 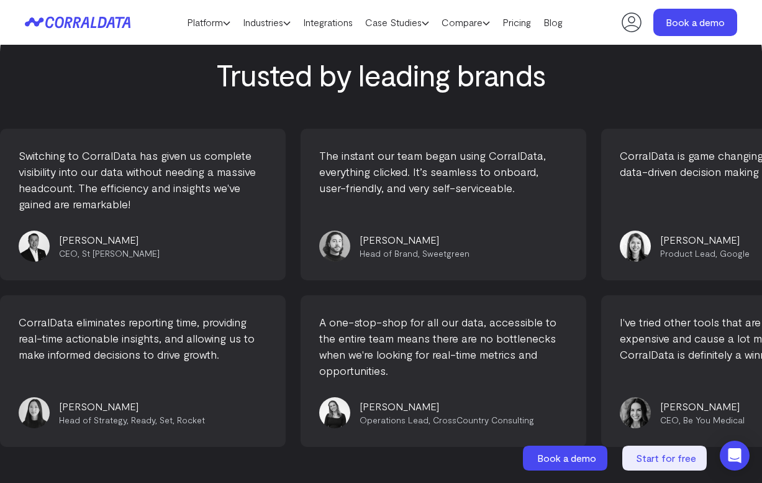 What do you see at coordinates (466, 22) in the screenshot?
I see `a: Compare` at bounding box center [466, 22].